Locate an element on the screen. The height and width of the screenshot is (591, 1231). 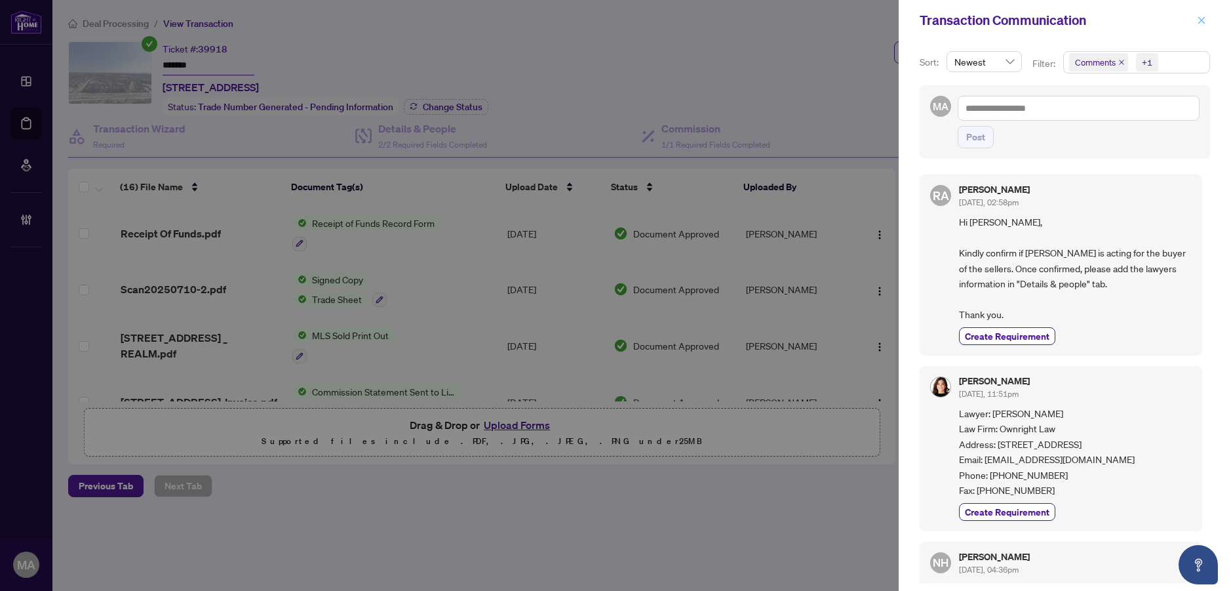
span: RA is located at coordinates (941, 195).